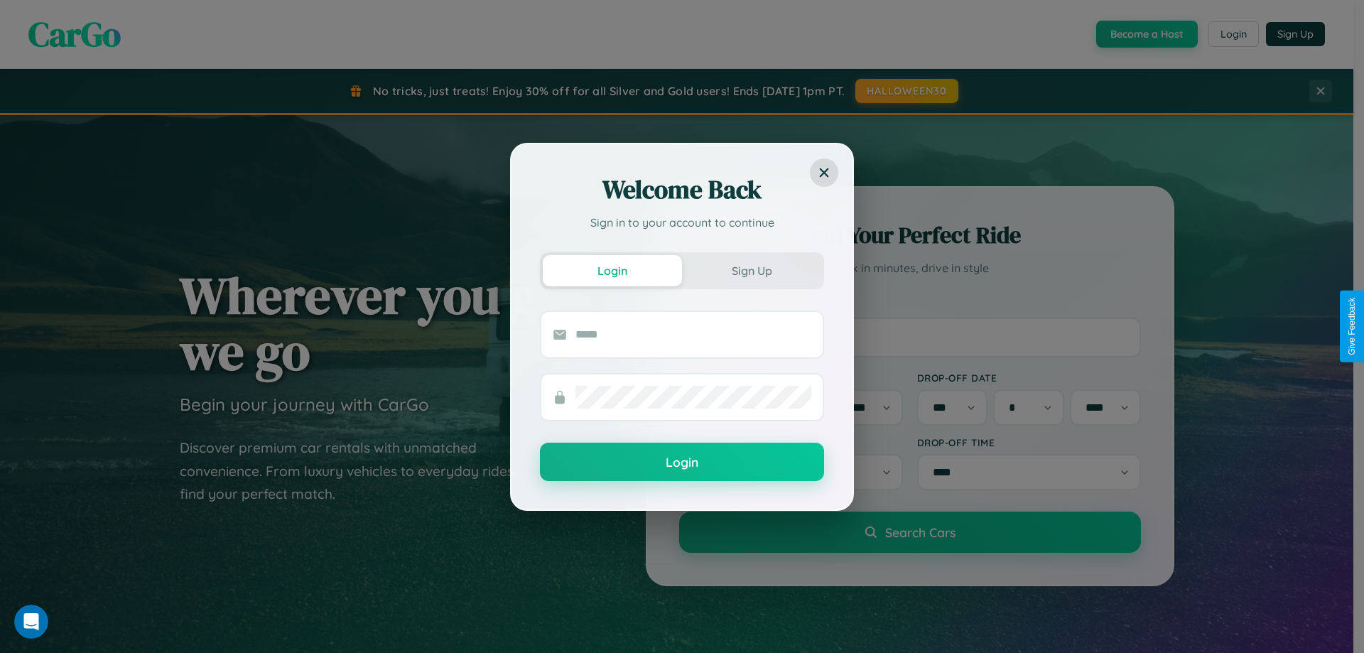  I want to click on button: Sign Up, so click(752, 271).